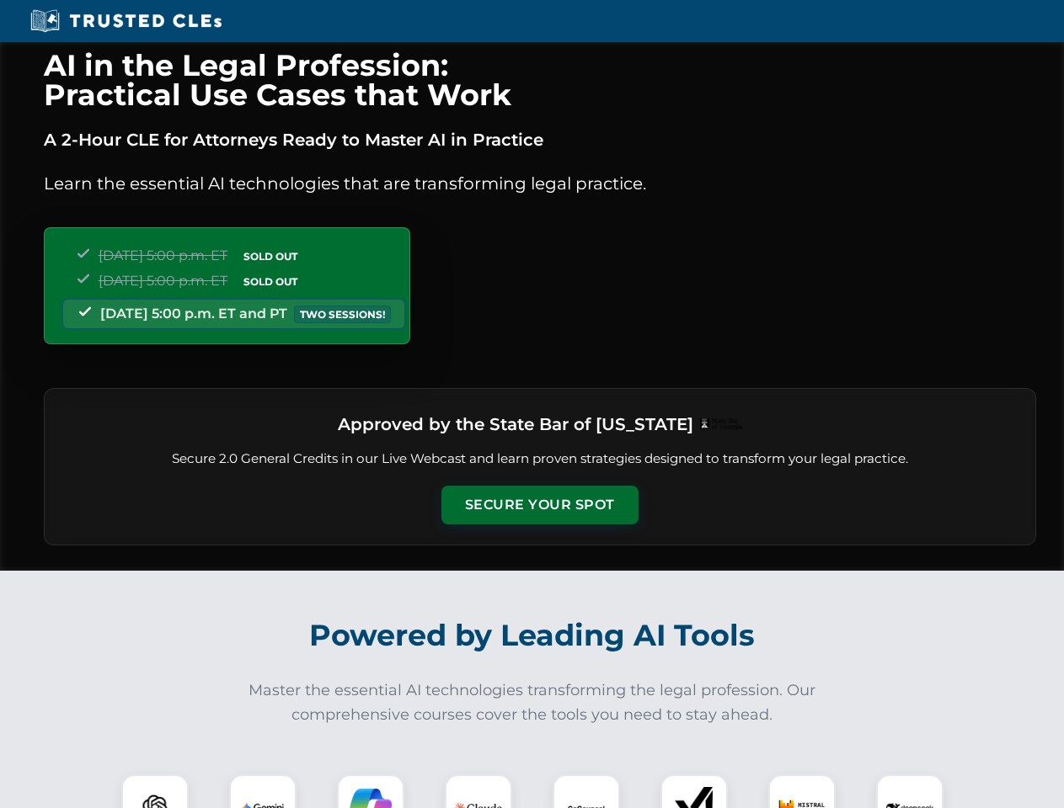 The image size is (1064, 808). What do you see at coordinates (532, 703) in the screenshot?
I see `p: Master the essential AI technologies transforming the legal profession. Our comprehensive courses...` at bounding box center [532, 703].